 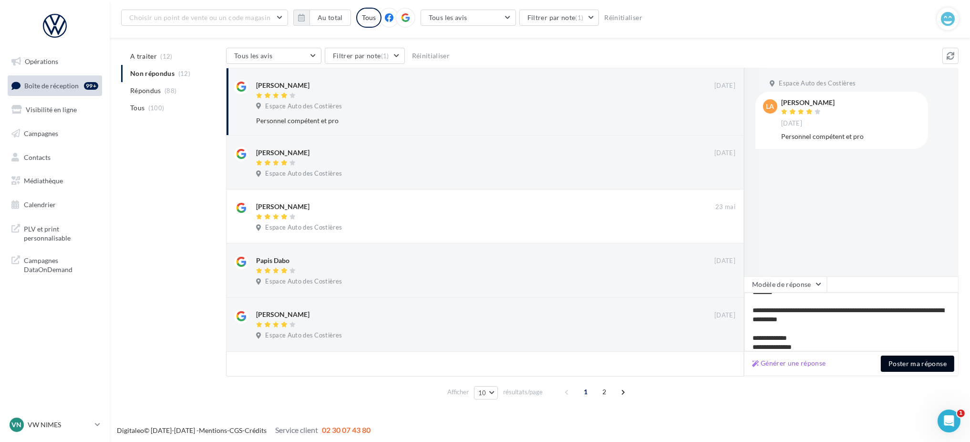 What do you see at coordinates (61, 232) in the screenshot?
I see `span: PLV et print personnalisable` at bounding box center [61, 232].